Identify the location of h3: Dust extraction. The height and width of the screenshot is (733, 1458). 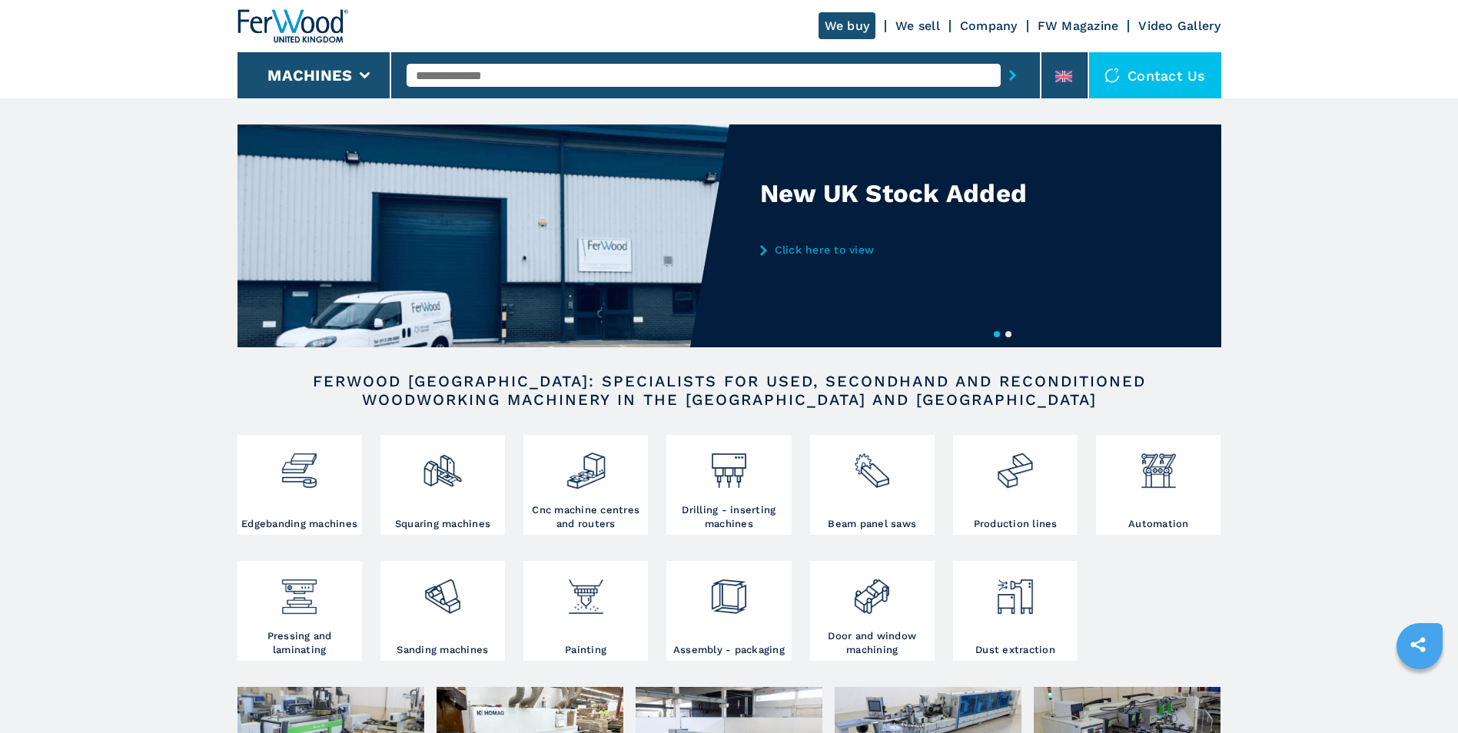
(1015, 650).